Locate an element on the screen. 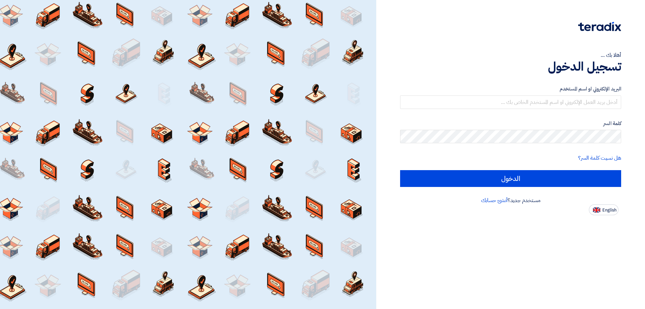 The image size is (645, 309). a: هل نسيت كلمة السر؟ is located at coordinates (600, 158).